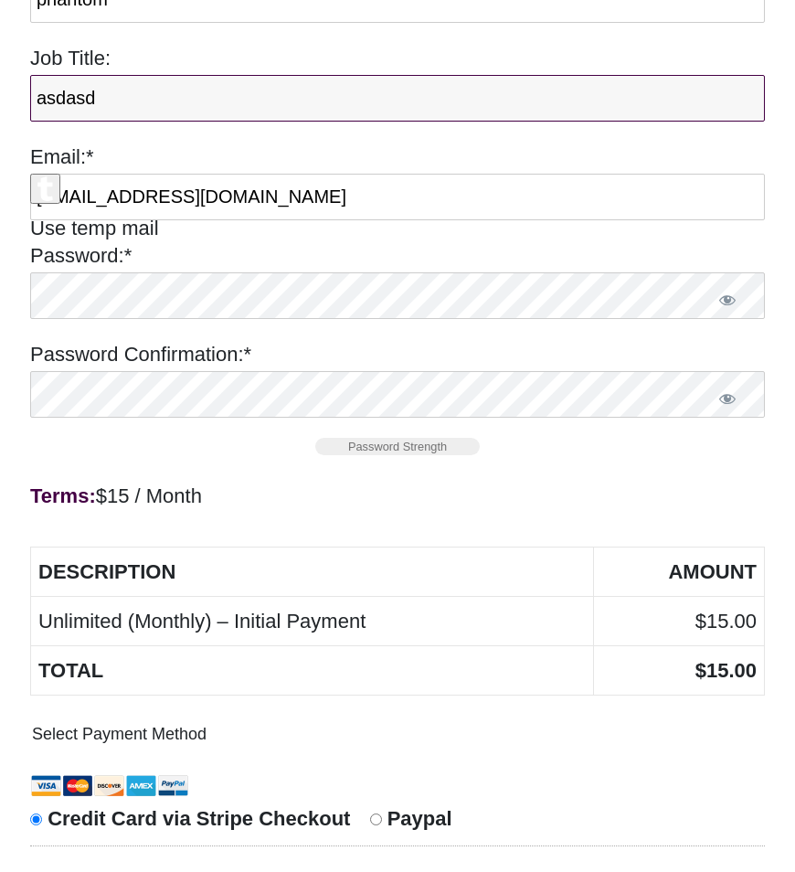 Image resolution: width=795 pixels, height=872 pixels. I want to click on label: Job Title:, so click(70, 58).